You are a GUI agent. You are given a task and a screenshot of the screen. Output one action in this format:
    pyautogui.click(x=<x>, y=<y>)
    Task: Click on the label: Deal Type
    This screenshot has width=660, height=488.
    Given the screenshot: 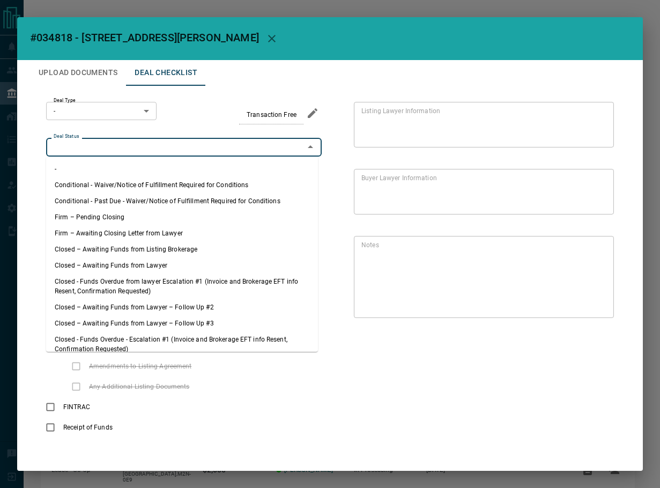 What is the action you would take?
    pyautogui.click(x=64, y=100)
    